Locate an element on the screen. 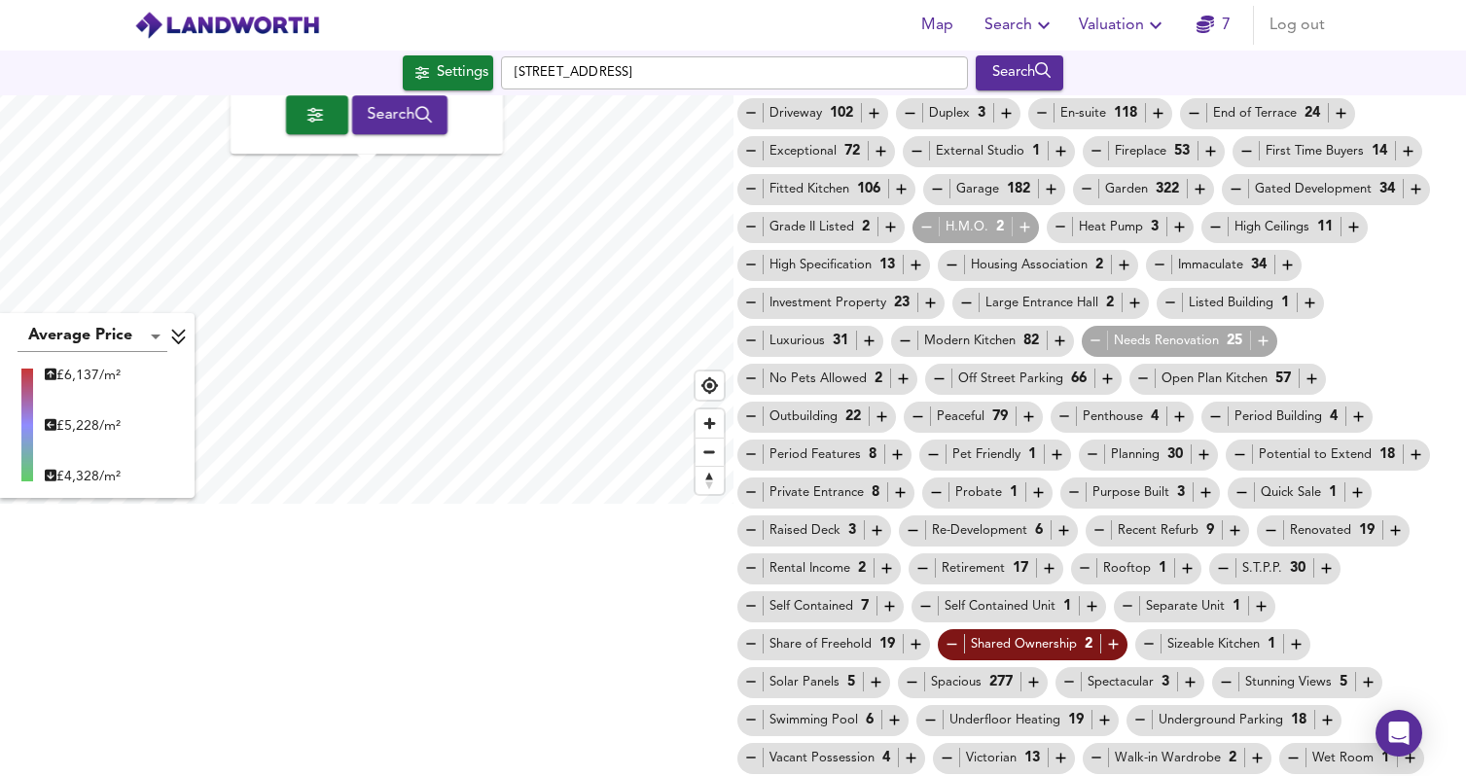 Image resolution: width=1466 pixels, height=776 pixels. div: Search is located at coordinates (1019, 73).